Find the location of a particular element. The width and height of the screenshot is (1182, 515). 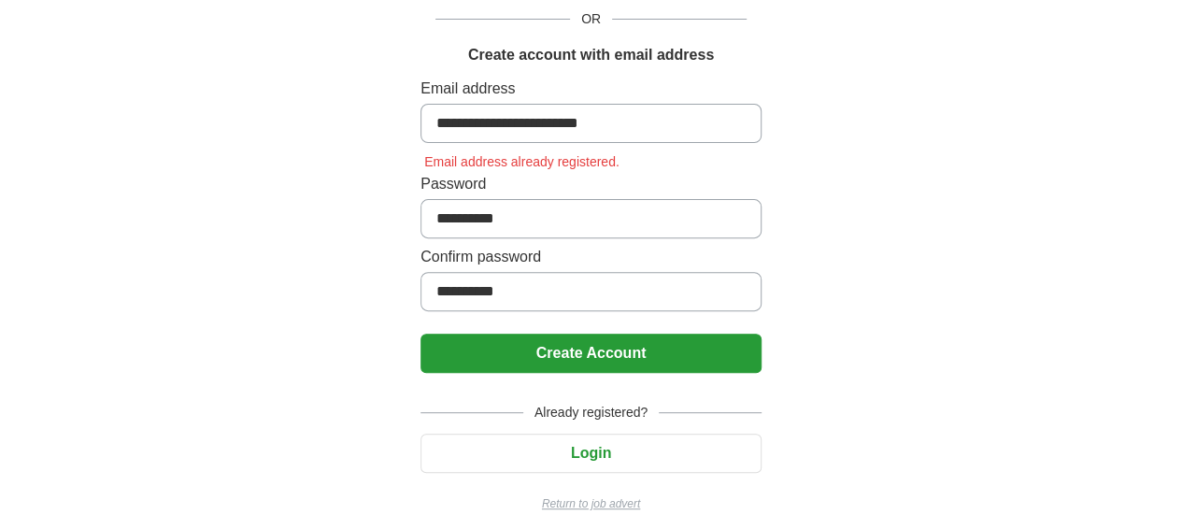

span: Already registered? is located at coordinates (590, 412).